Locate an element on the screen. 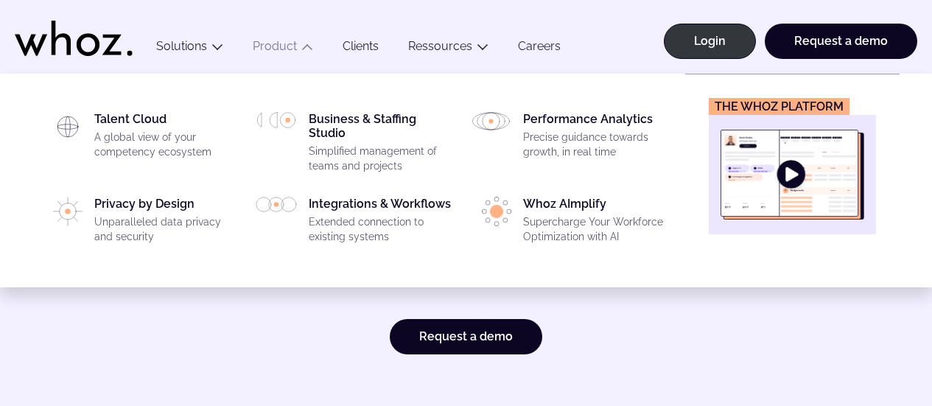 This screenshot has height=406, width=932. div: Whoz AImplify is located at coordinates (595, 223).